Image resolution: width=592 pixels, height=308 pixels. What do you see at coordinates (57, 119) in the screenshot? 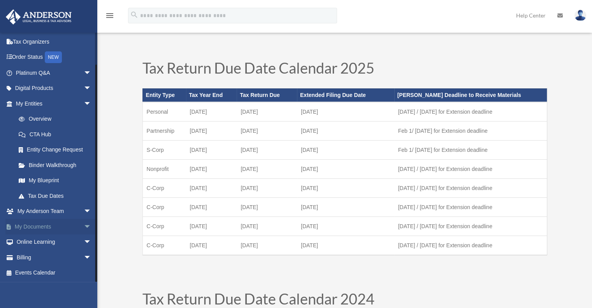
I see `a: Overview` at bounding box center [57, 119].